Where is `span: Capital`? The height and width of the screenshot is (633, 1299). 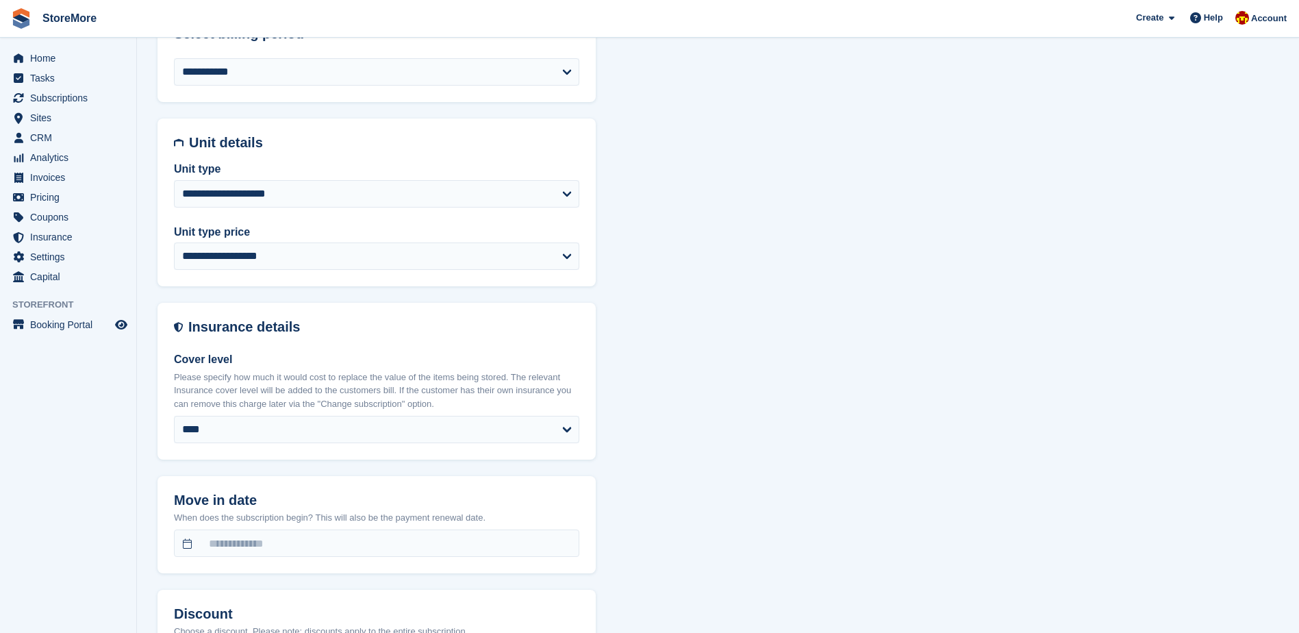 span: Capital is located at coordinates (71, 277).